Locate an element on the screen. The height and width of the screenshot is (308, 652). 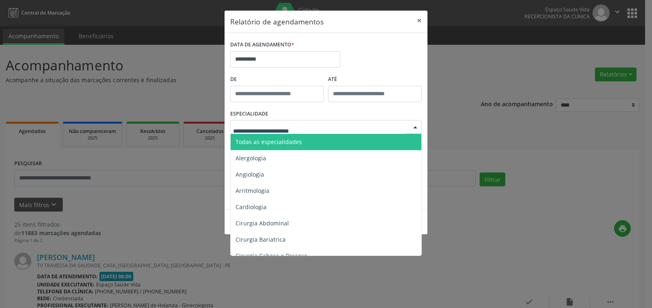
button: Close is located at coordinates (419, 20).